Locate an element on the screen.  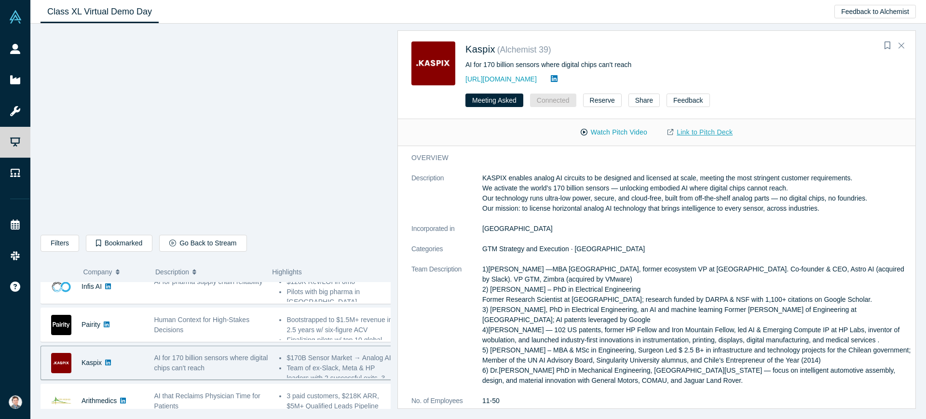
span: Kaspix is located at coordinates (480, 49).